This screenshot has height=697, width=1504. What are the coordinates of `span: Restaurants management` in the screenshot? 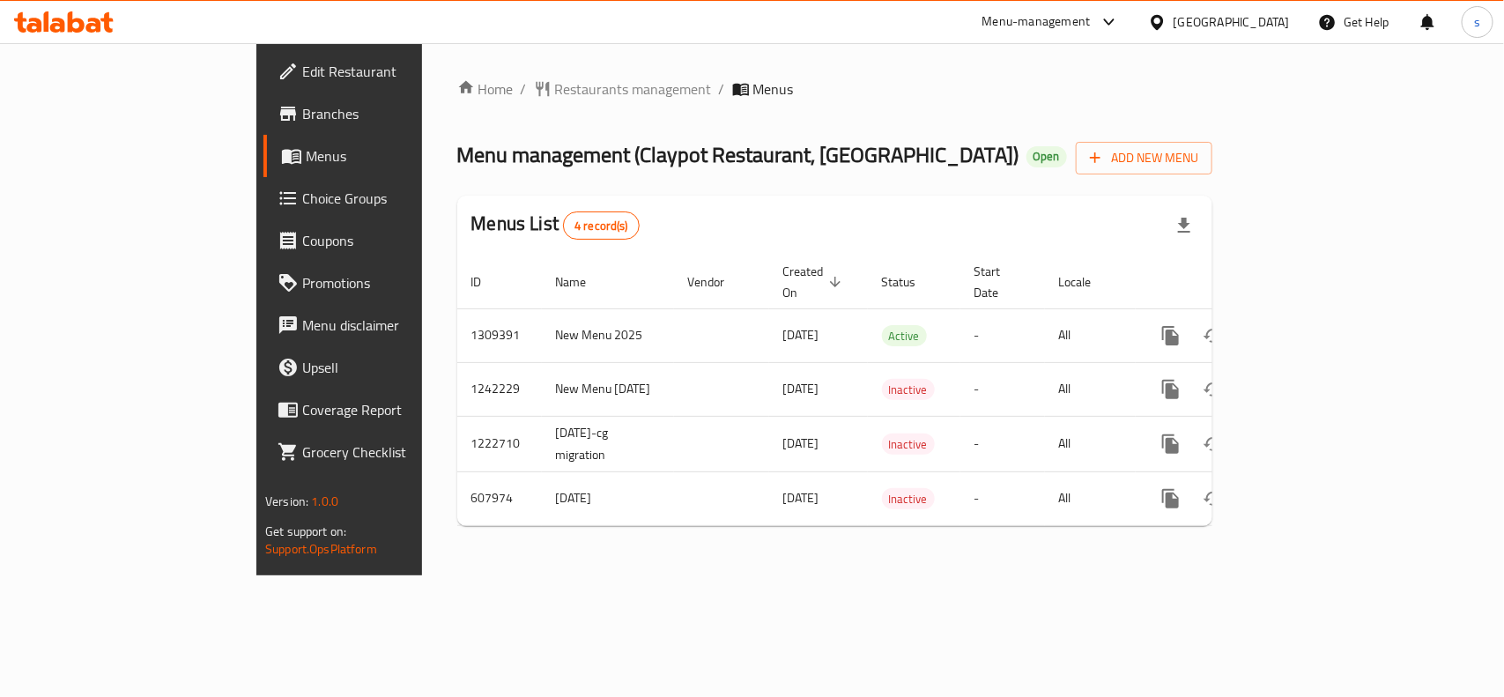 It's located at (633, 89).